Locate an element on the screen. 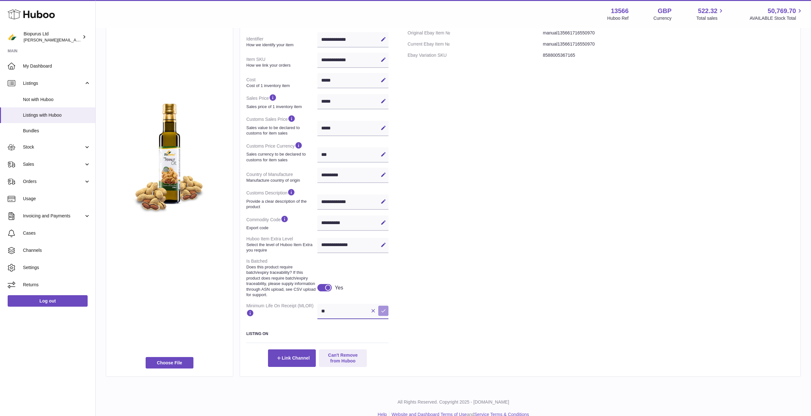 This screenshot has width=811, height=416. span: Bundles is located at coordinates (57, 131).